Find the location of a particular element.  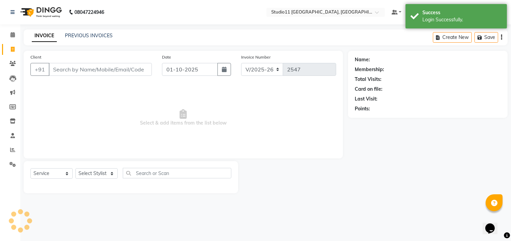

input: Search or Scan is located at coordinates (177, 173).